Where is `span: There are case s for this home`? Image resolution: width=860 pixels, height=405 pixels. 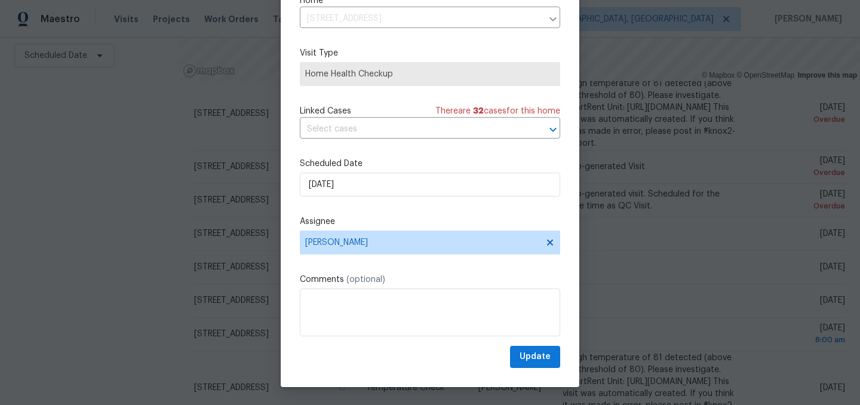
span: There are case s for this home is located at coordinates (498, 111).